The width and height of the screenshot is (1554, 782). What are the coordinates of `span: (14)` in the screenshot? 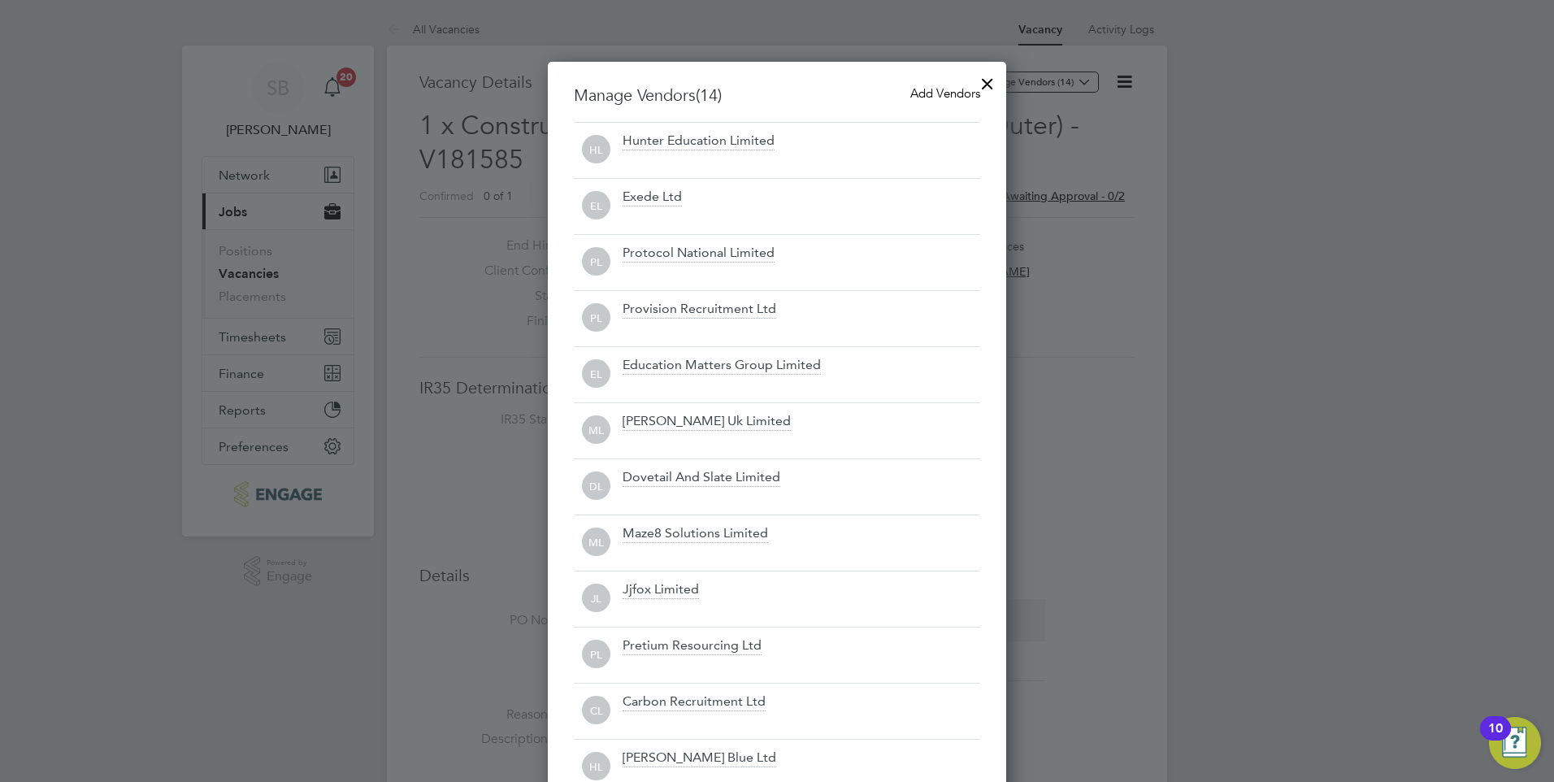 It's located at (709, 95).